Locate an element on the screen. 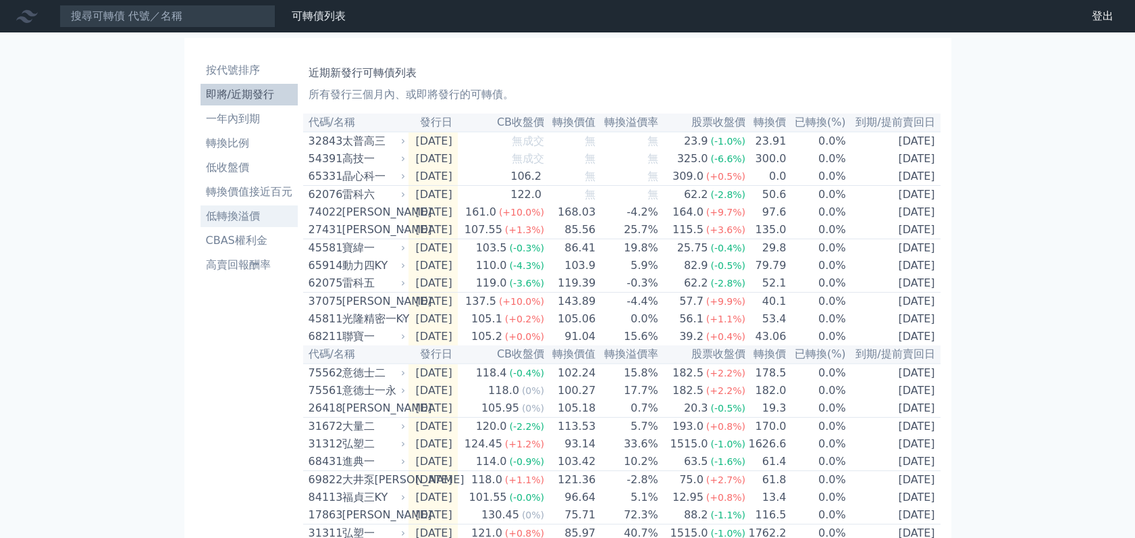 The height and width of the screenshot is (538, 1135). div: 182.5 is located at coordinates (688, 373).